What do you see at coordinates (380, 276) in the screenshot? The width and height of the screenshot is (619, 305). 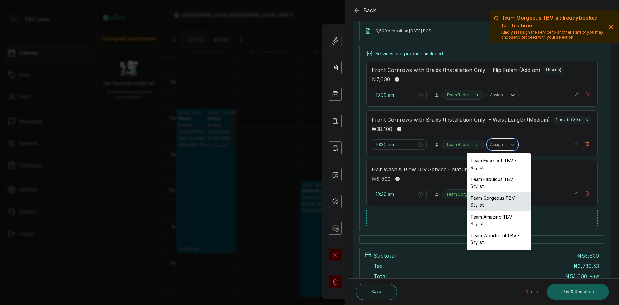 I see `p: Total` at bounding box center [380, 276].